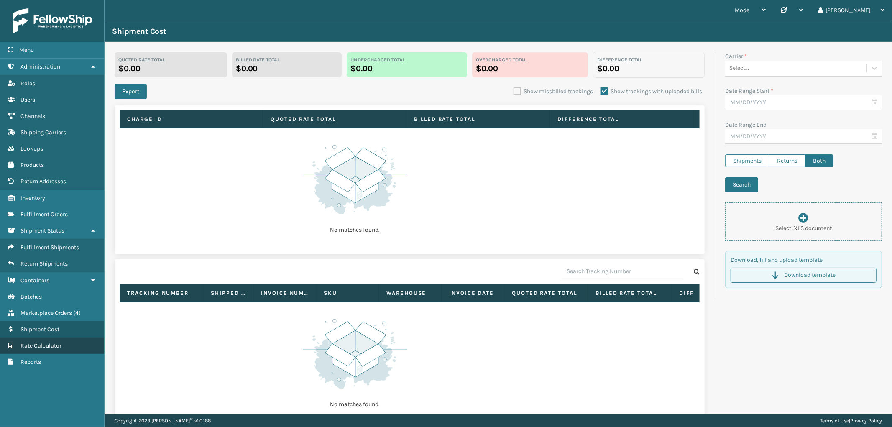 This screenshot has height=427, width=892. What do you see at coordinates (26, 50) in the screenshot?
I see `span: Menu` at bounding box center [26, 50].